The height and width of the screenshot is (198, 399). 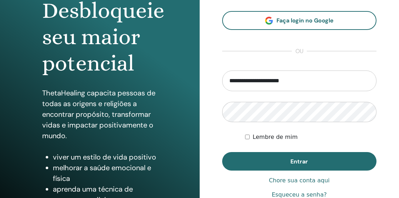 What do you see at coordinates (104, 157) in the screenshot?
I see `font: viver um estilo de vida positivo` at bounding box center [104, 157].